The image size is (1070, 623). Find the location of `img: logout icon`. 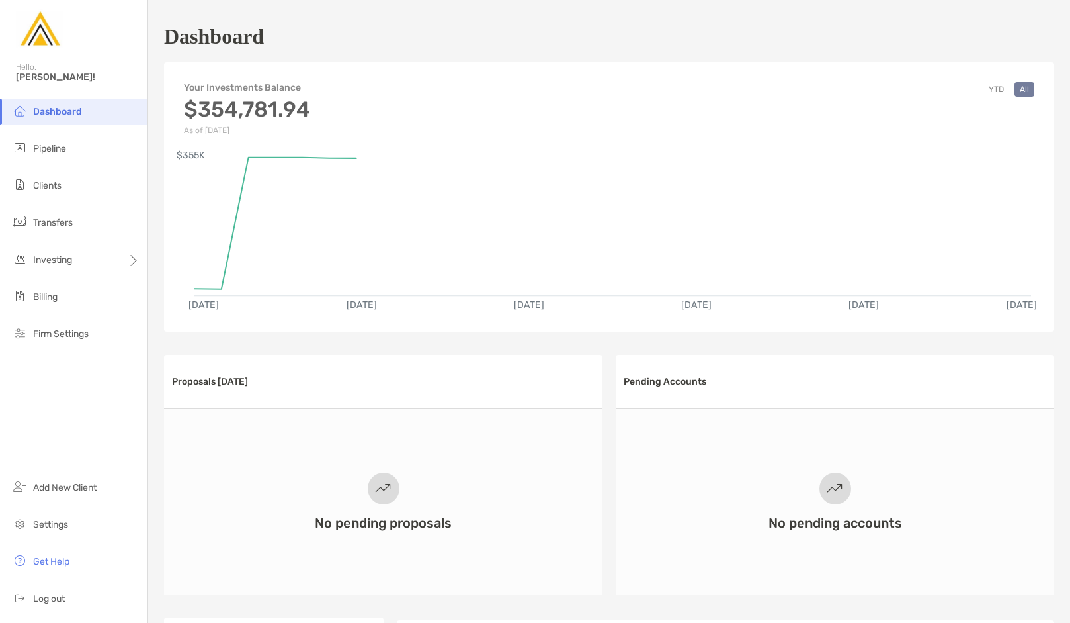

img: logout icon is located at coordinates (20, 597).